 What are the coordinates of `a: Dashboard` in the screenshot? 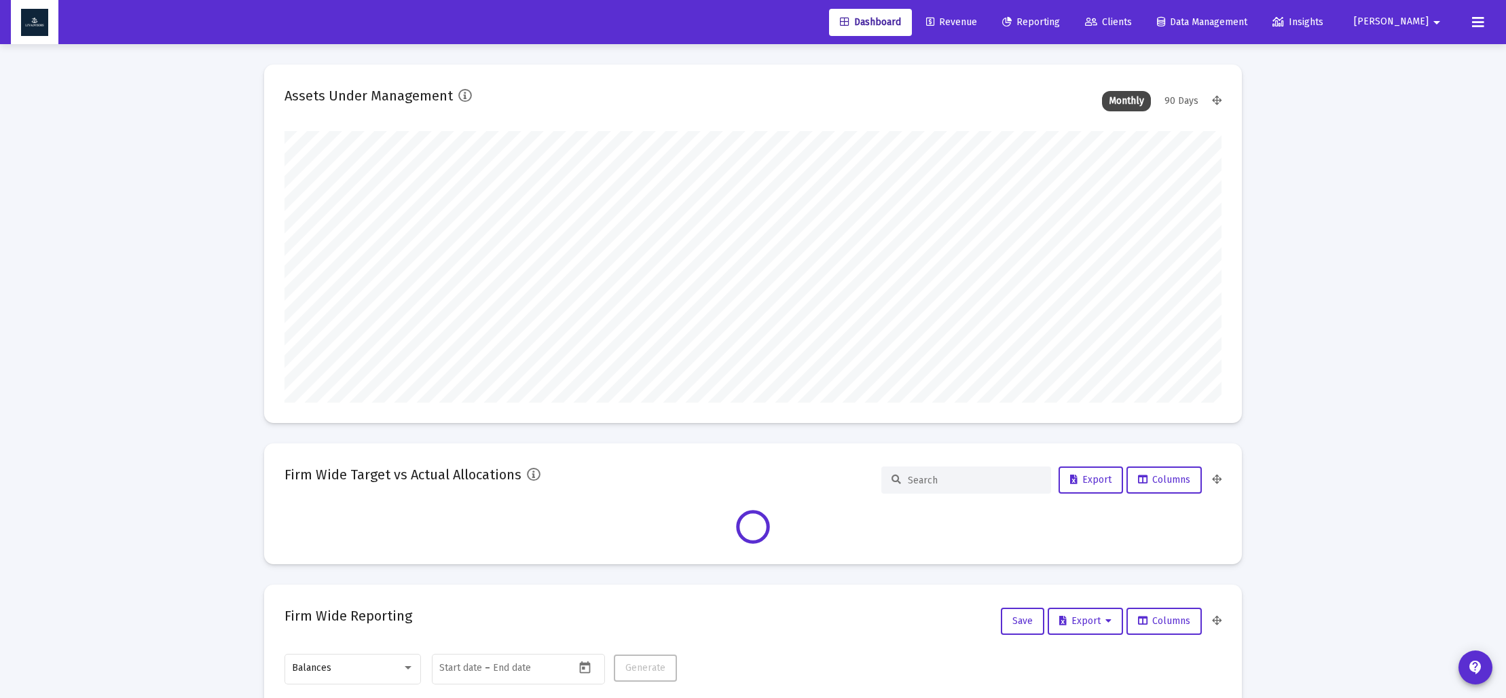 It's located at (871, 22).